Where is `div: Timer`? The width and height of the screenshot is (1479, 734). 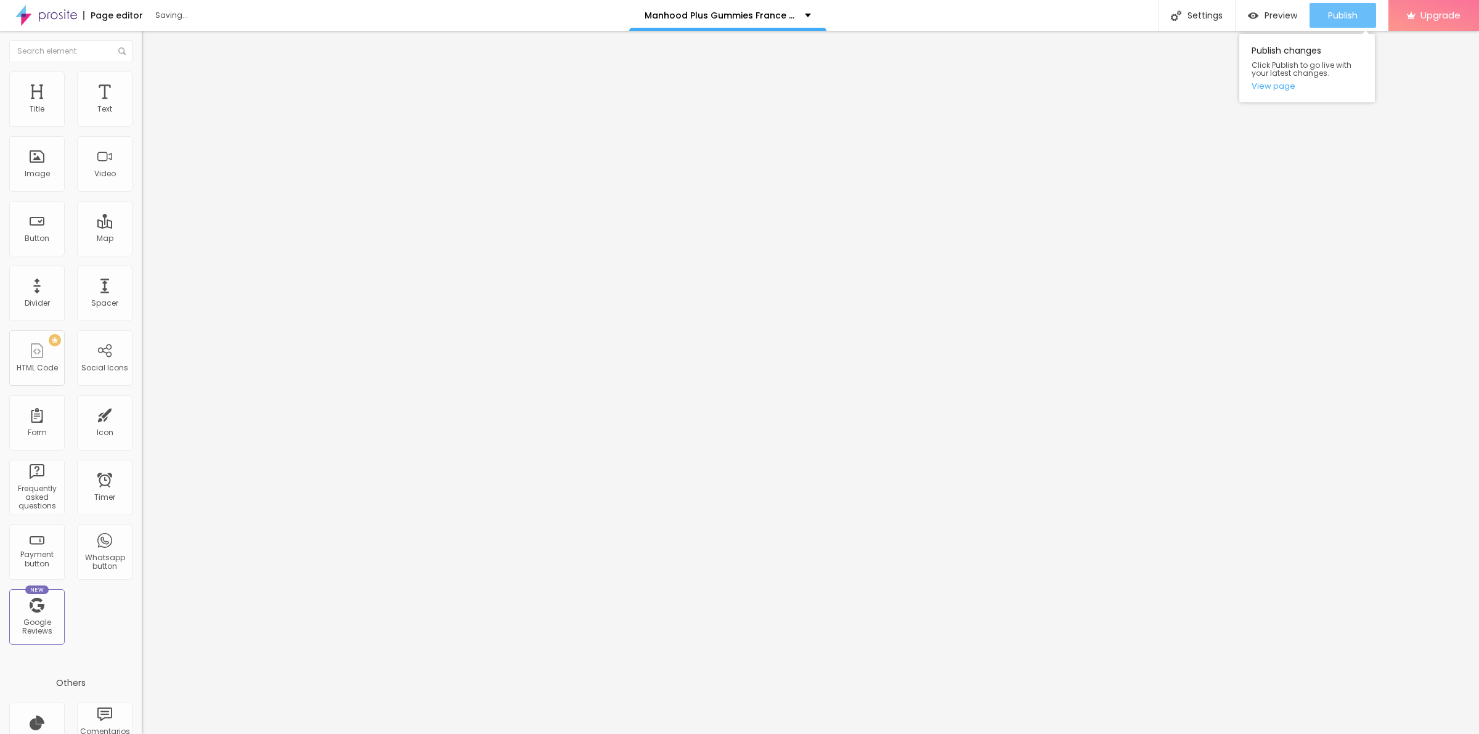
div: Timer is located at coordinates (105, 497).